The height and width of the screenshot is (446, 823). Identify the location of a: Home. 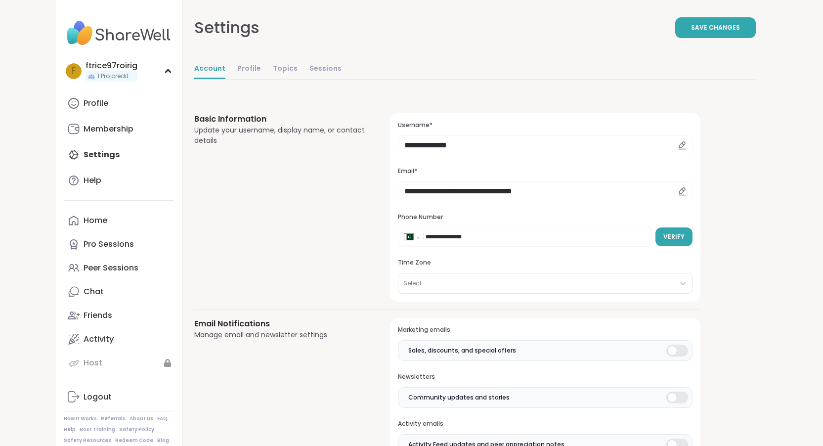
(119, 221).